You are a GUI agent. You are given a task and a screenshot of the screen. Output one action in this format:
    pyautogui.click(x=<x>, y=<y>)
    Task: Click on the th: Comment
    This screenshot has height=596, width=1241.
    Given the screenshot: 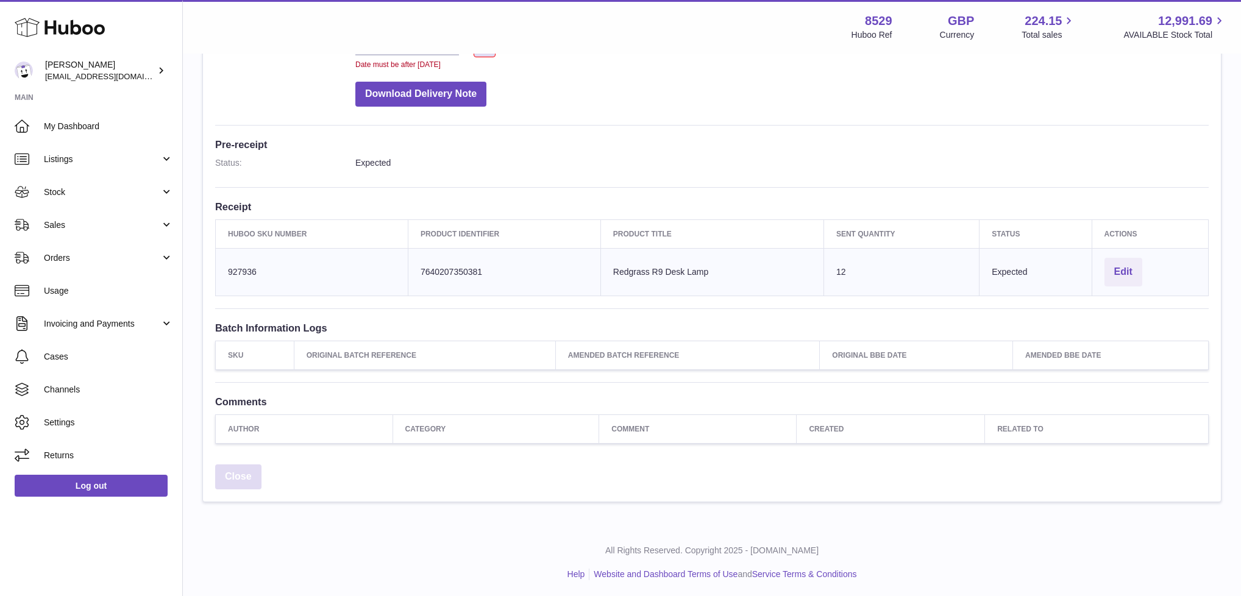 What is the action you would take?
    pyautogui.click(x=698, y=429)
    